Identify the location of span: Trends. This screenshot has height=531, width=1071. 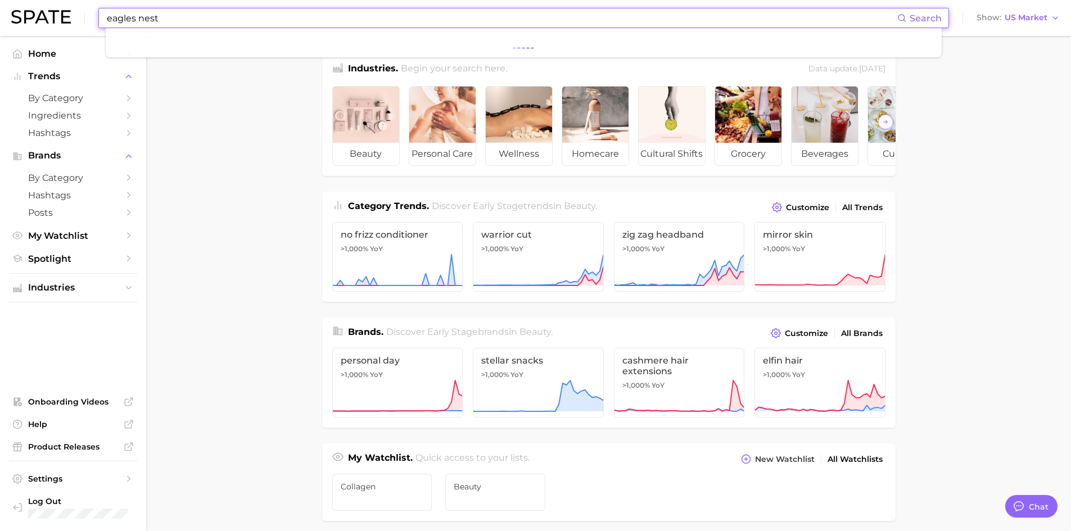
(73, 76).